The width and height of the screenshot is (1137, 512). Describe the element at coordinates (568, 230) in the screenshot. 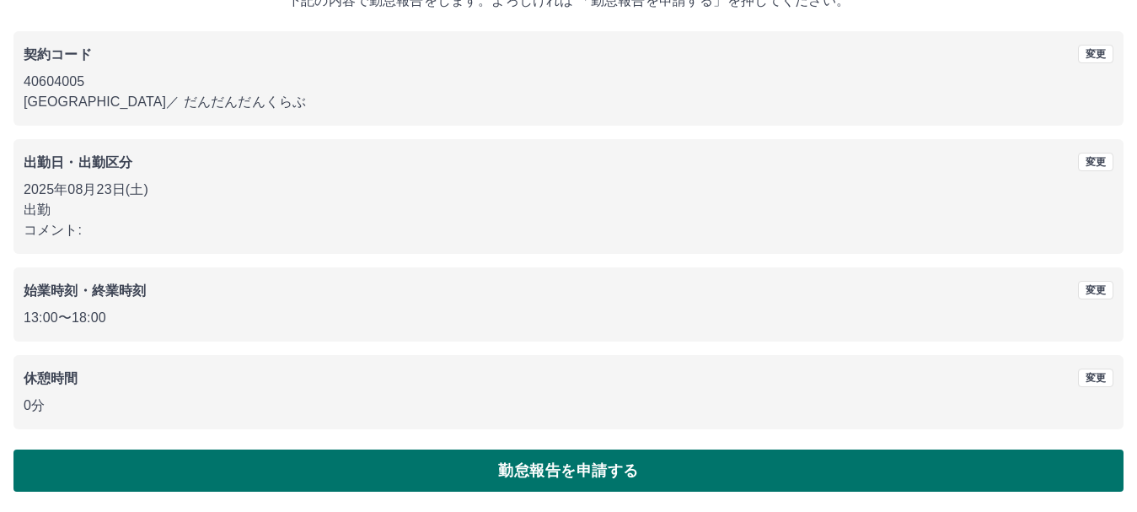

I see `p: コメント:` at that location.